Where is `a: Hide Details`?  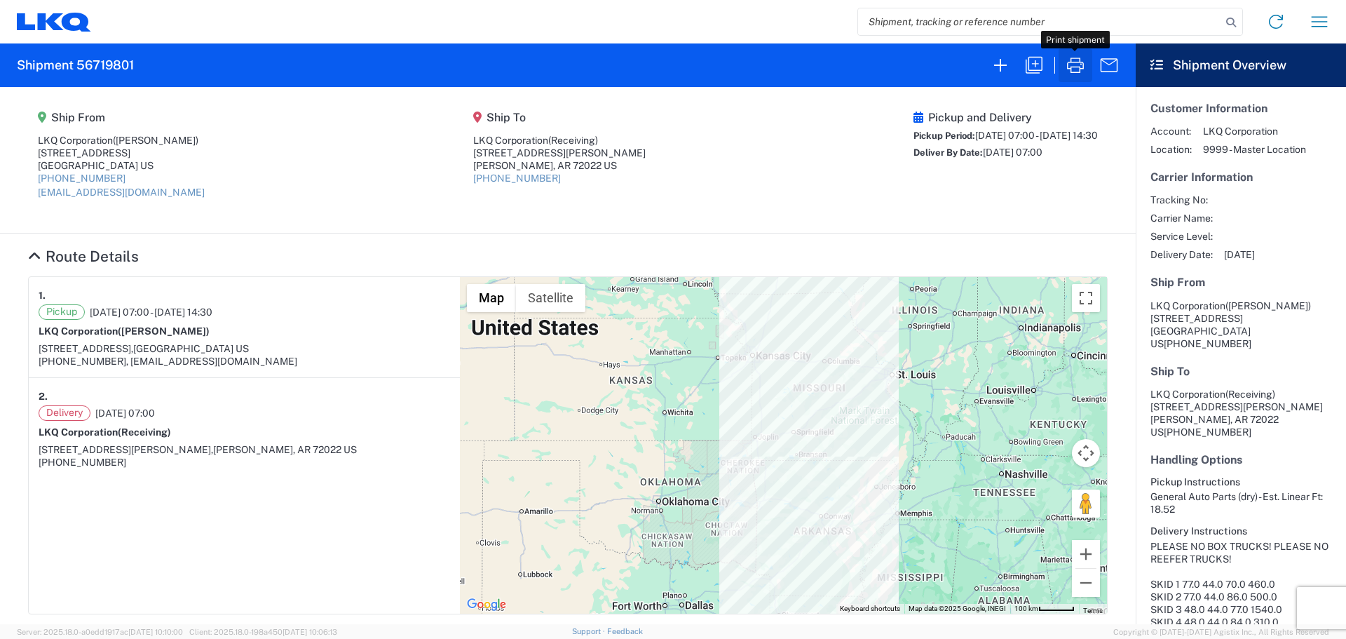
a: Hide Details is located at coordinates (83, 256).